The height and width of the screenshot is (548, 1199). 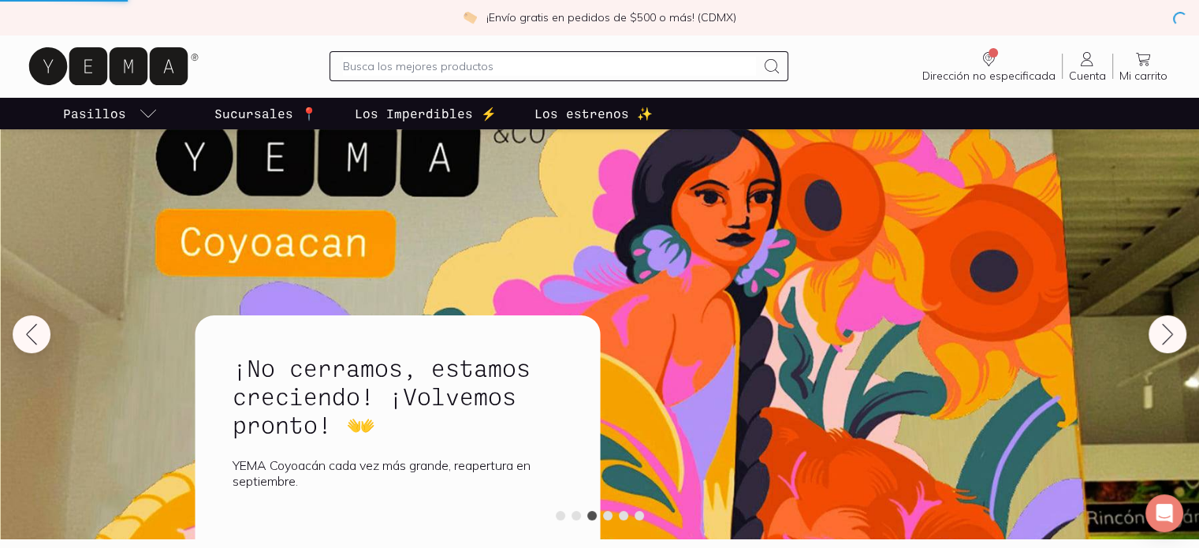 I want to click on a: Mi carrito, so click(x=1143, y=66).